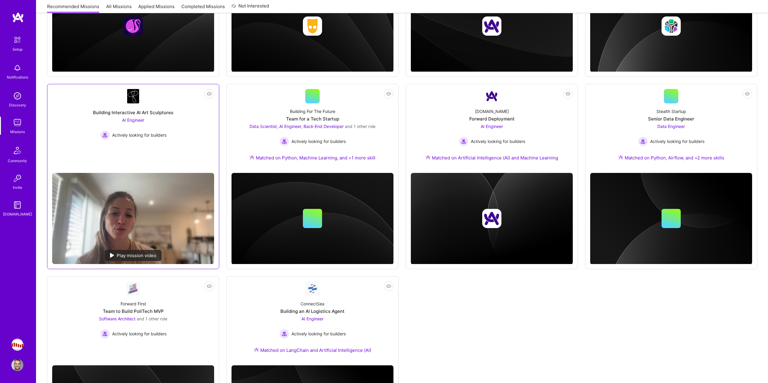 The image size is (768, 383). What do you see at coordinates (17, 123) in the screenshot?
I see `img: teamwork` at bounding box center [17, 123].